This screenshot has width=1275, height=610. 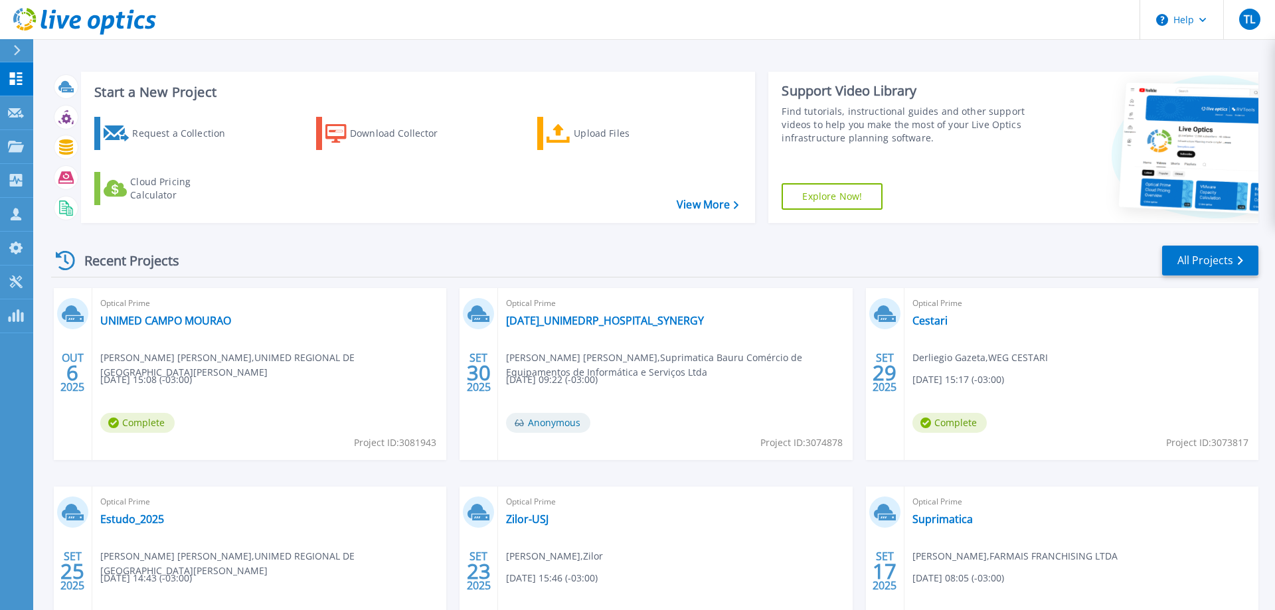 What do you see at coordinates (72, 373) in the screenshot?
I see `span: 6` at bounding box center [72, 373].